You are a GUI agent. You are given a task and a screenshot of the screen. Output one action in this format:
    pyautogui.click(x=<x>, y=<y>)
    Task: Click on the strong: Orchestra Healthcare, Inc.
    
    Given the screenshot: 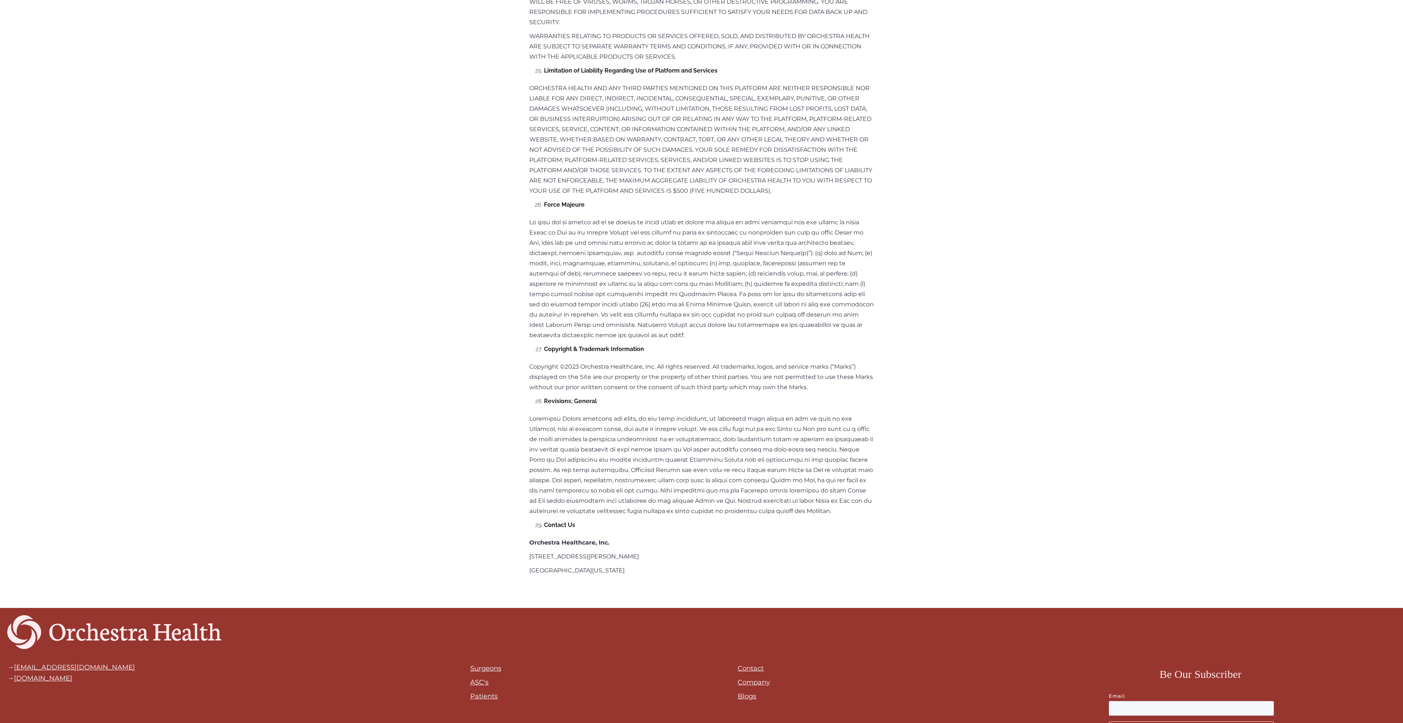 What is the action you would take?
    pyautogui.click(x=569, y=543)
    